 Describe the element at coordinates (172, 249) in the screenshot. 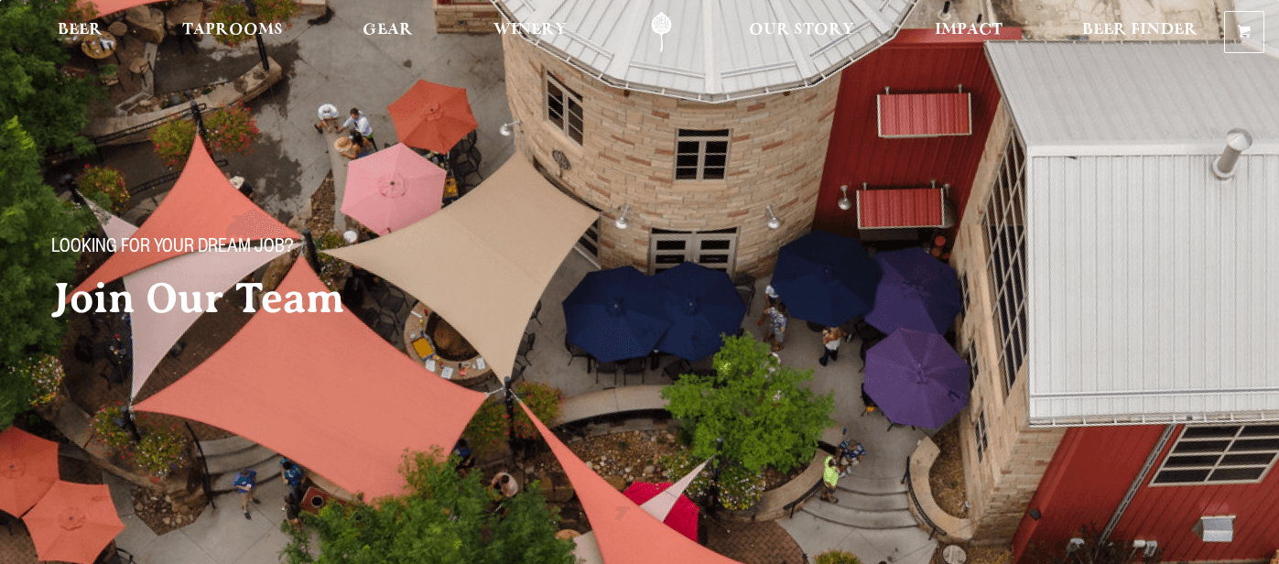

I see `span: Looking for your dream job?` at that location.